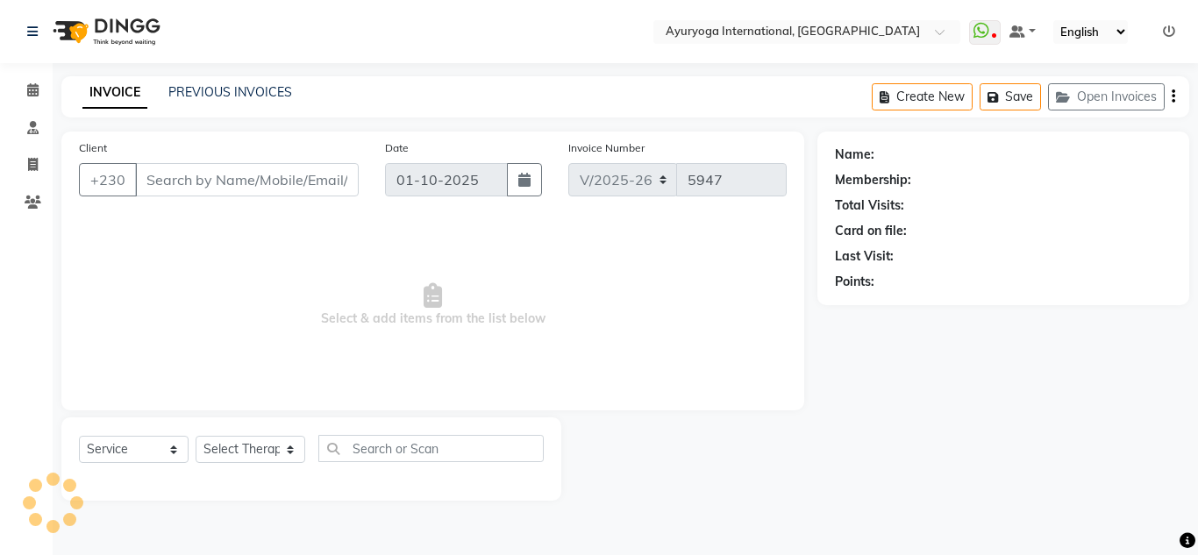 This screenshot has width=1198, height=555. Describe the element at coordinates (396, 148) in the screenshot. I see `label: Date` at that location.